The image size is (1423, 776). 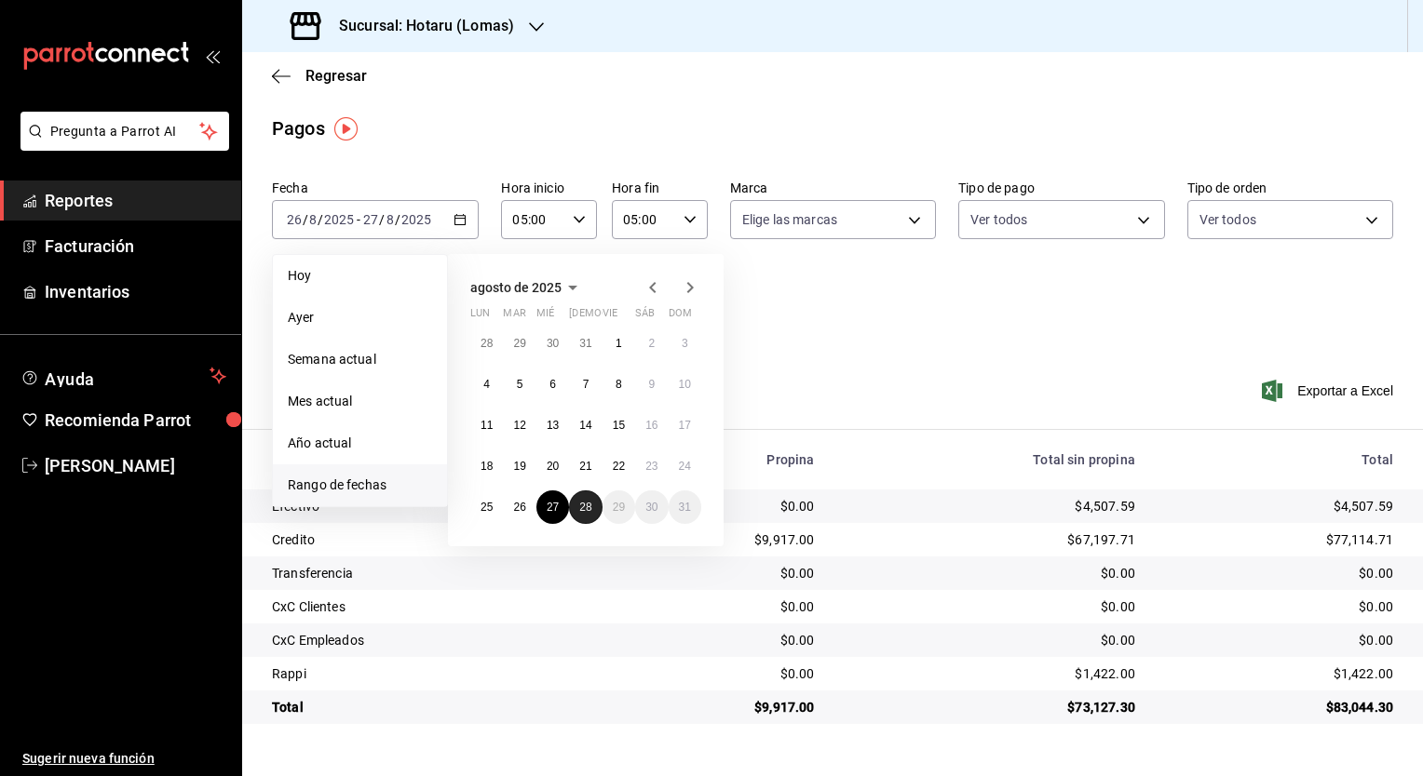 What do you see at coordinates (585, 425) in the screenshot?
I see `abbr: 14 de agosto de 2025` at bounding box center [585, 425].